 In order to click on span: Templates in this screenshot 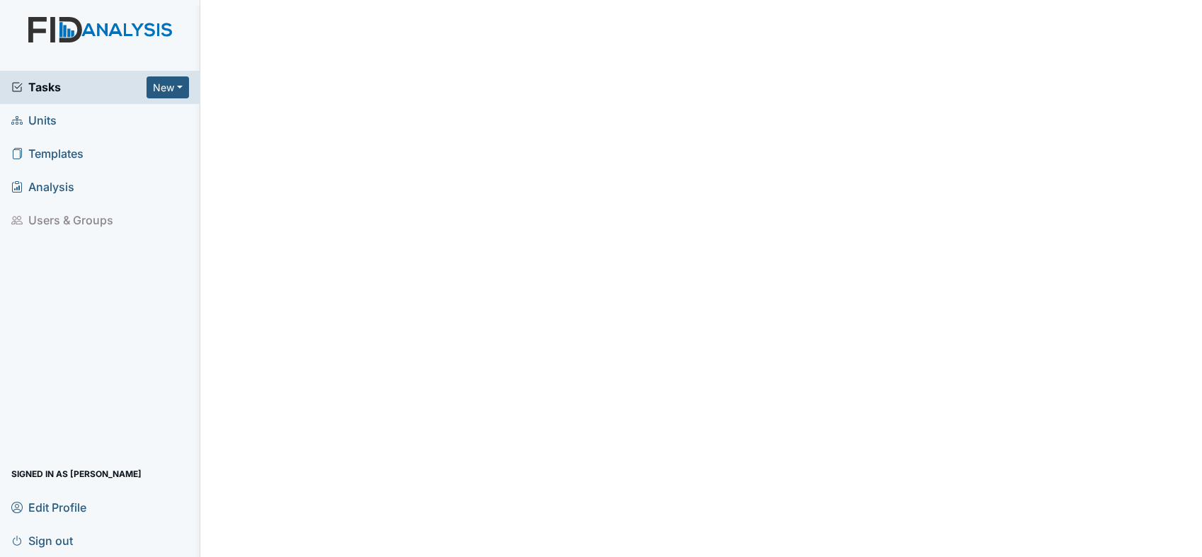, I will do `click(47, 154)`.